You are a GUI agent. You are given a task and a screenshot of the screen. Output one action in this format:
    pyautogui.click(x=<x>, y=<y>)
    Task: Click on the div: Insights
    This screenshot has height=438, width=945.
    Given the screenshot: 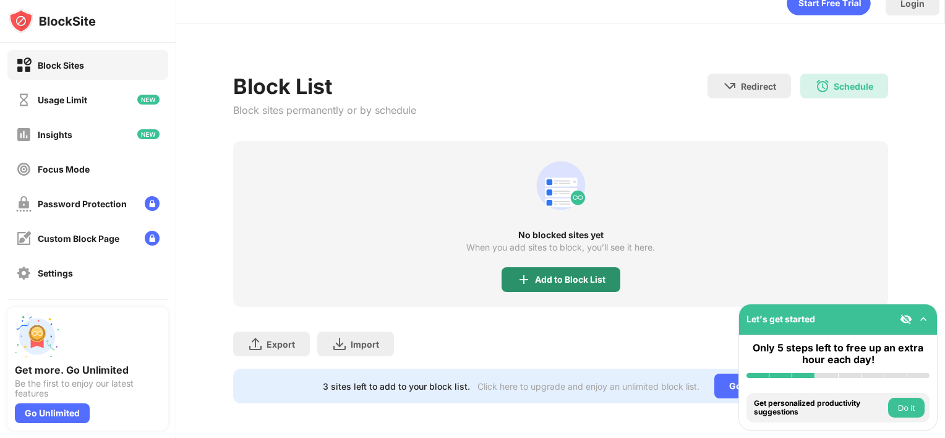 What is the action you would take?
    pyautogui.click(x=55, y=134)
    